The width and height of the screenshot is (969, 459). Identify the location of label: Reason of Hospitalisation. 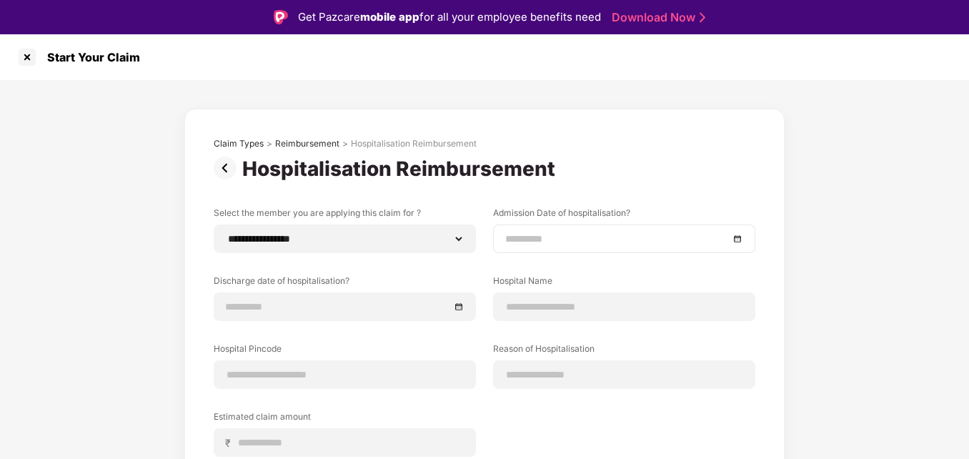
(624, 351).